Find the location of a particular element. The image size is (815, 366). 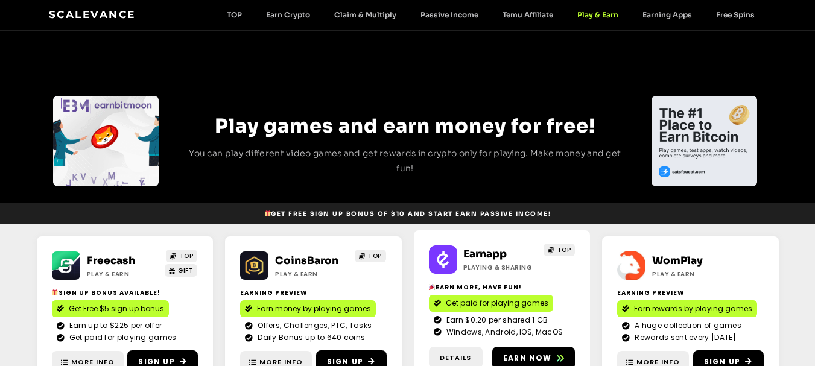

a: Temu Affiliate is located at coordinates (528, 14).